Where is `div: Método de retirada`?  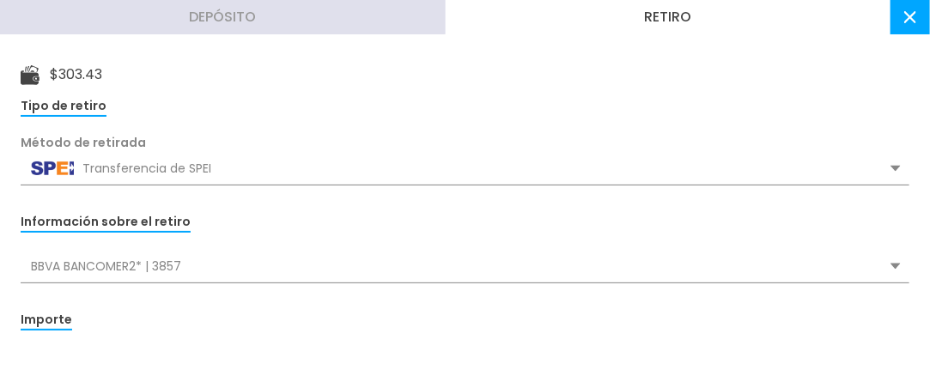
div: Método de retirada is located at coordinates (465, 143).